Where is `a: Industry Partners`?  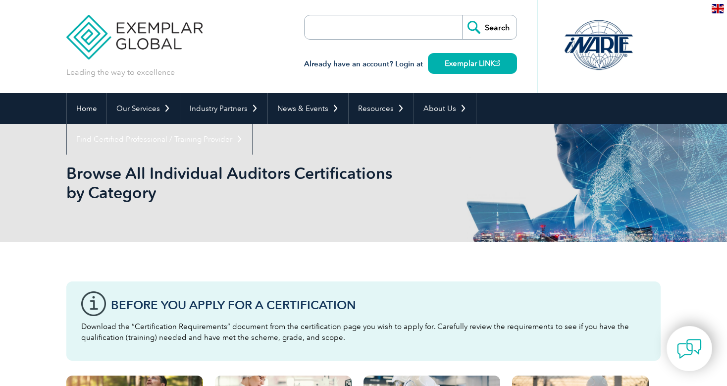
a: Industry Partners is located at coordinates (224, 108).